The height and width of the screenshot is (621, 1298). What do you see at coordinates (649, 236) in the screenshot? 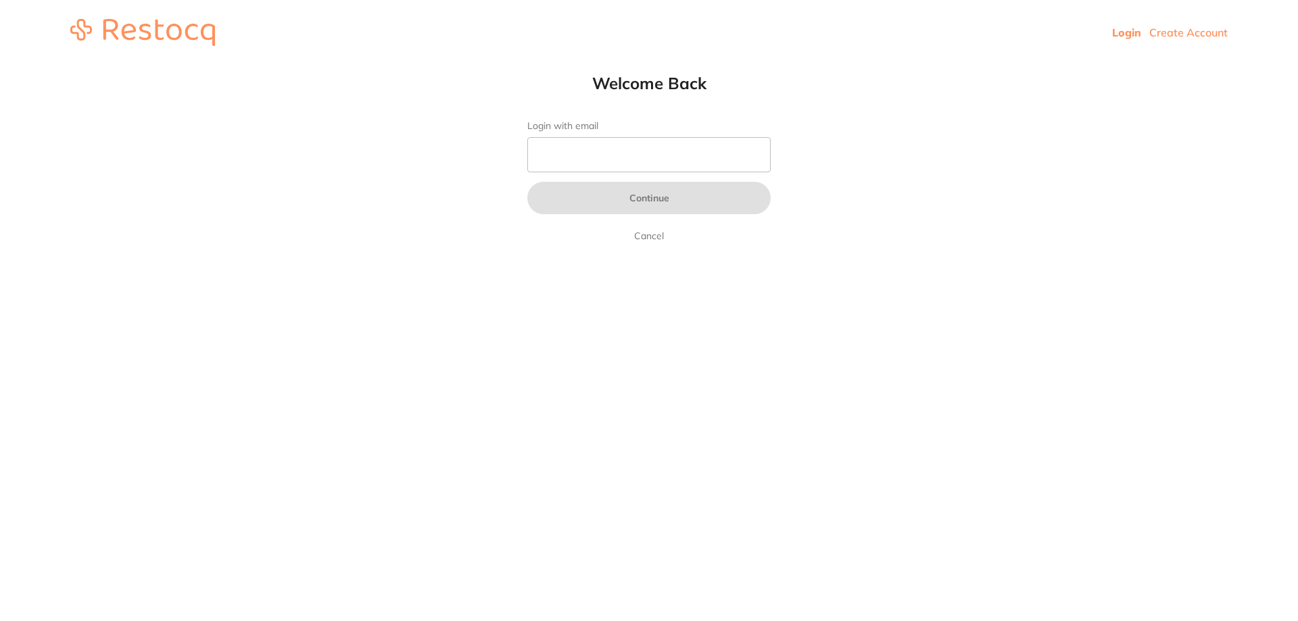
I see `a: Cancel` at bounding box center [649, 236].